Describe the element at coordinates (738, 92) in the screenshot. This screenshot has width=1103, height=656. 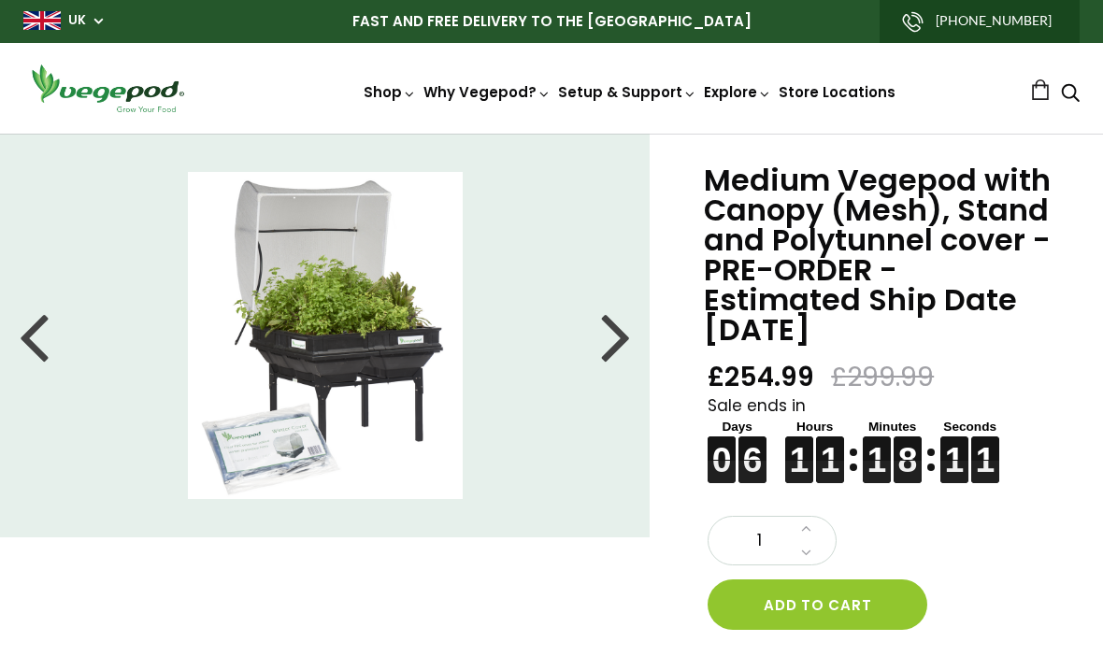
I see `a: Explore` at that location.